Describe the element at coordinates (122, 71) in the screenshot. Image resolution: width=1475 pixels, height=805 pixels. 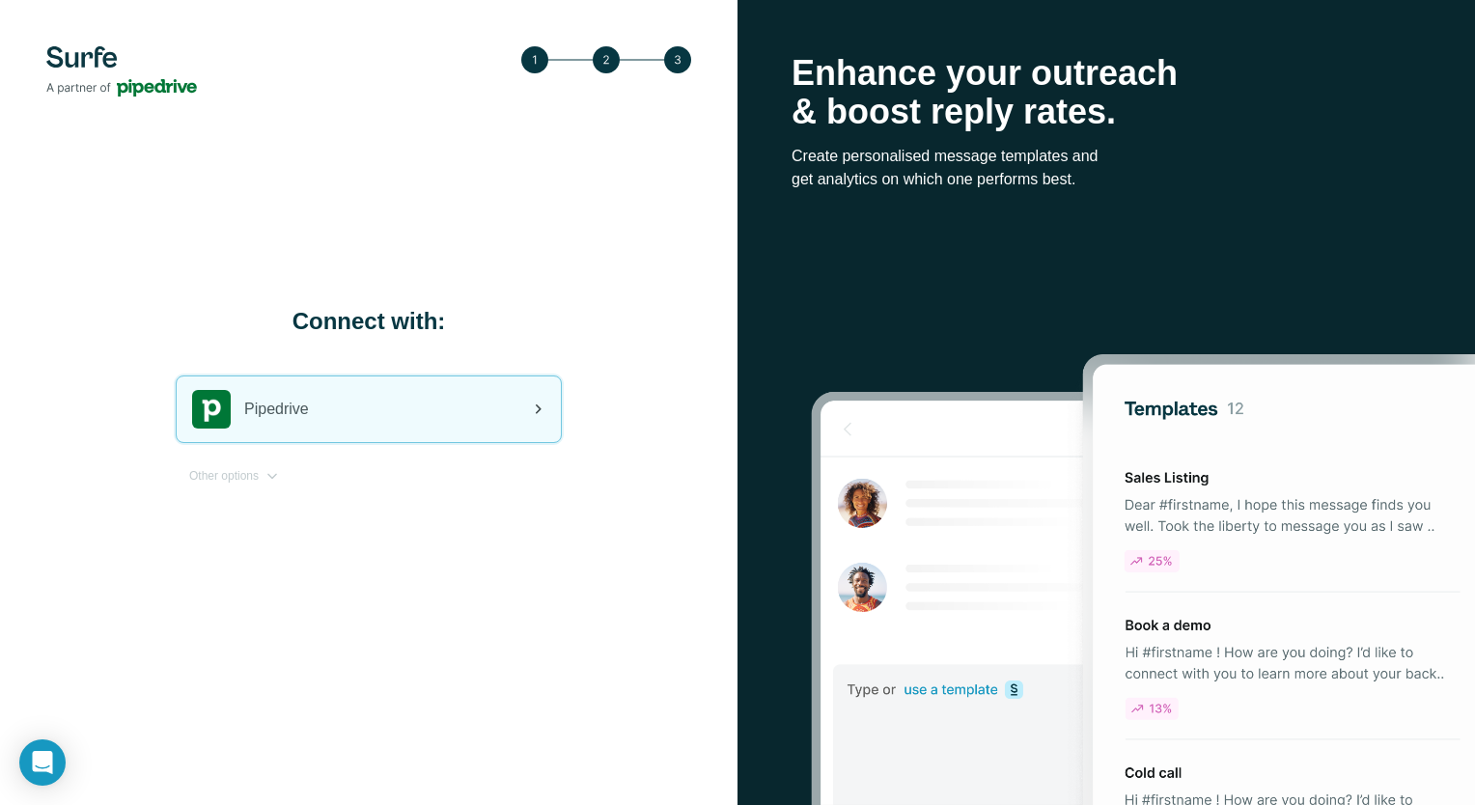
I see `img: Surfe's logo` at that location.